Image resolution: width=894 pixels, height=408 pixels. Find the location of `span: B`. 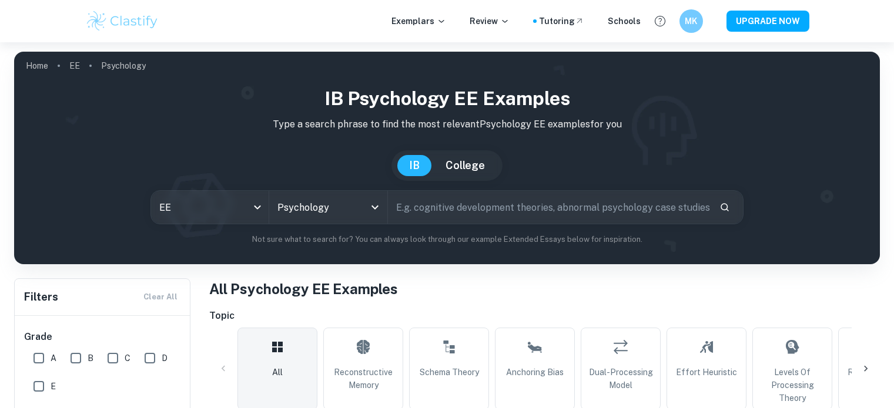

span: B is located at coordinates (90, 358).